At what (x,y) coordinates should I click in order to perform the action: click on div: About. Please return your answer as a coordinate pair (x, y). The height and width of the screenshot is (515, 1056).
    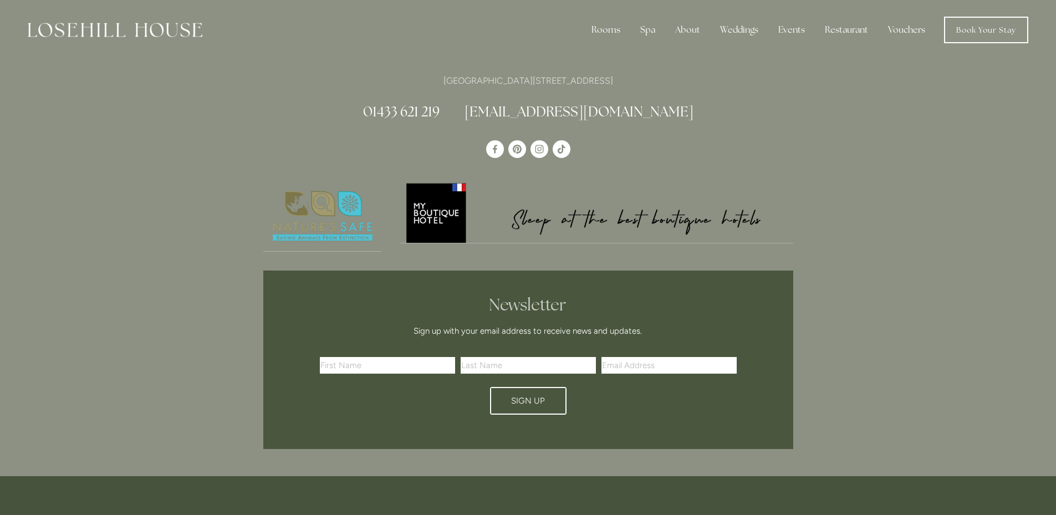
    Looking at the image, I should click on (688, 30).